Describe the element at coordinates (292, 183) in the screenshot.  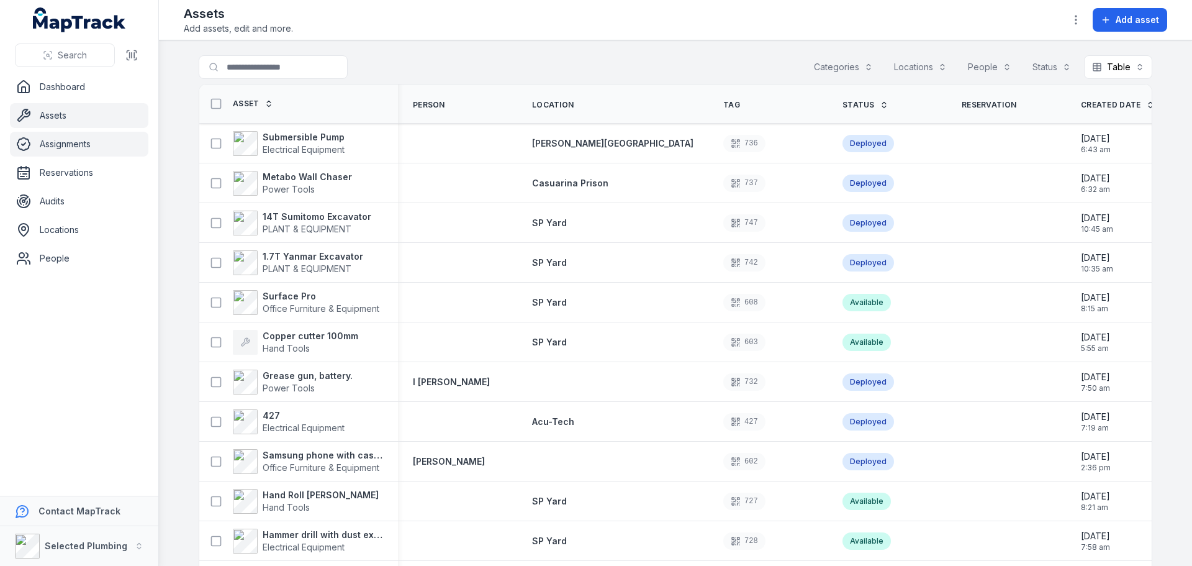
I see `a: Metabo Wall ChaserPower Tools` at that location.